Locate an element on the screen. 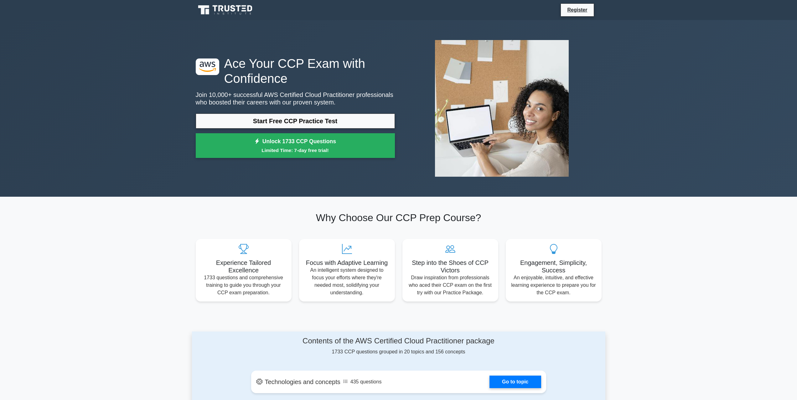 This screenshot has width=797, height=400. p: An intelligent system designed to focus your efforts where they're needed most, solidifying your ... is located at coordinates (347, 282).